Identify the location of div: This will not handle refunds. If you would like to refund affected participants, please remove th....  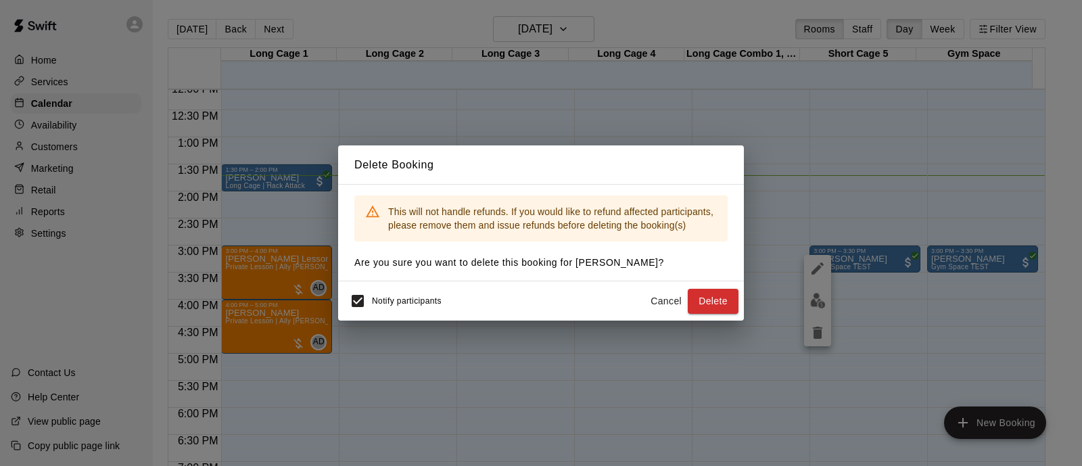
(553, 218).